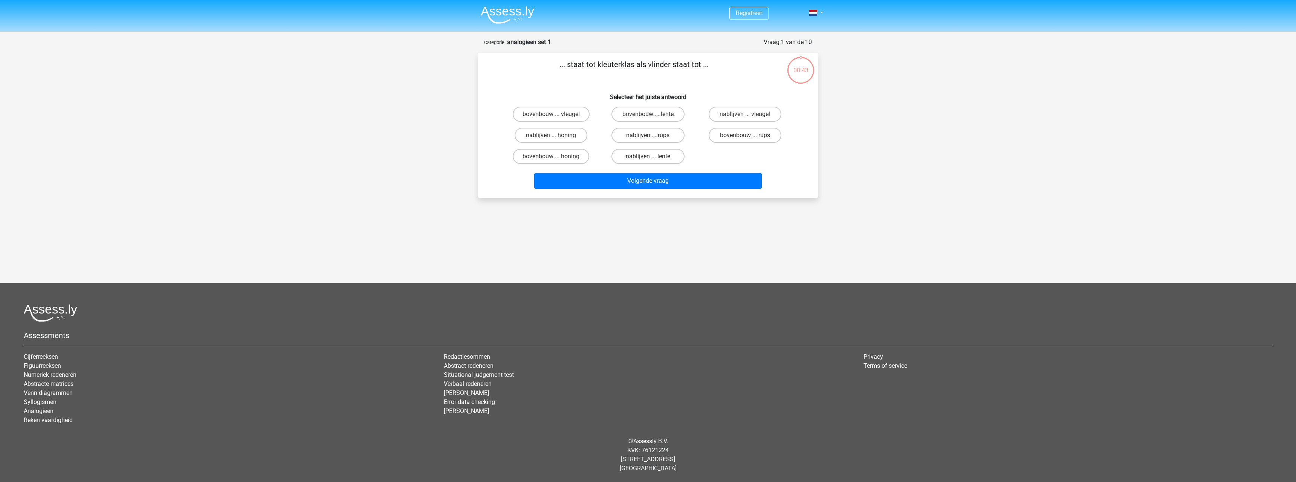 This screenshot has width=1296, height=482. What do you see at coordinates (48, 420) in the screenshot?
I see `a: Reken vaardigheid` at bounding box center [48, 420].